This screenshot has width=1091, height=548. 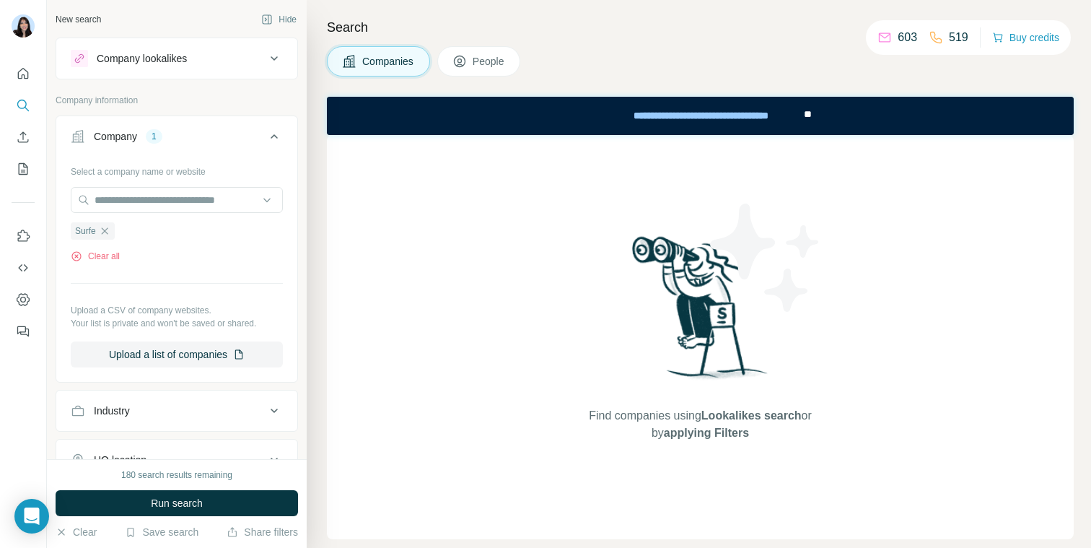 What do you see at coordinates (177, 310) in the screenshot?
I see `p: Upload a CSV of company websites.` at bounding box center [177, 310].